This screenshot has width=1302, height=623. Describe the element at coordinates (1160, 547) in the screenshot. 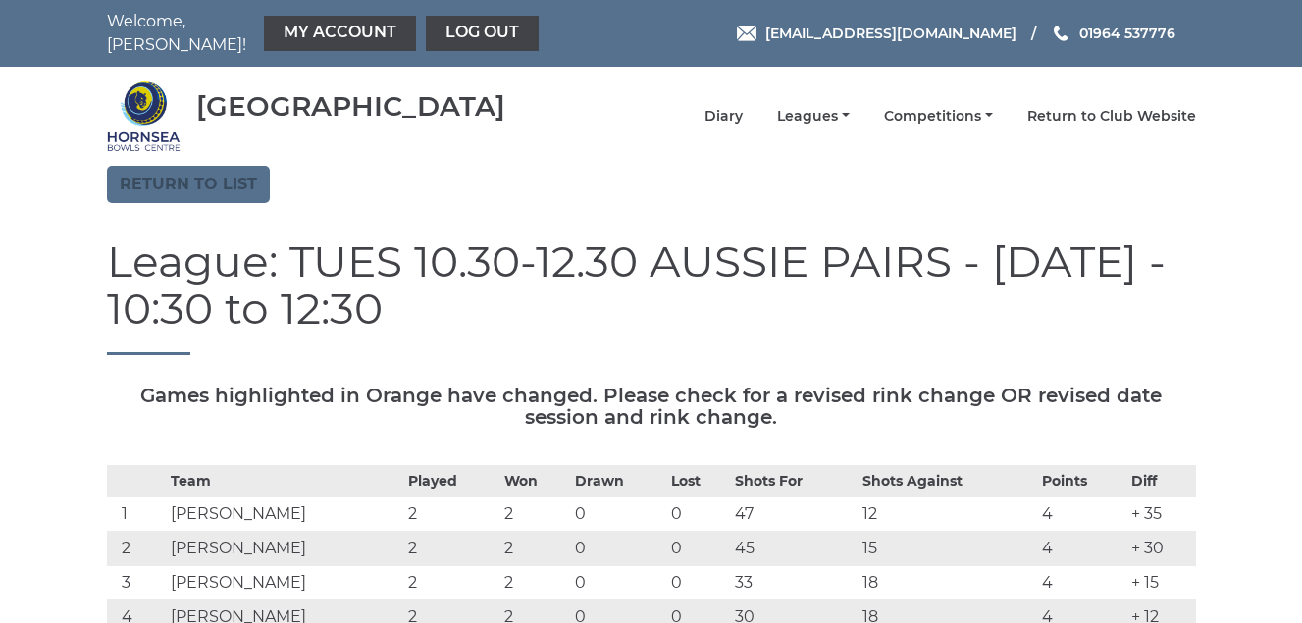

I see `td: + 30` at that location.